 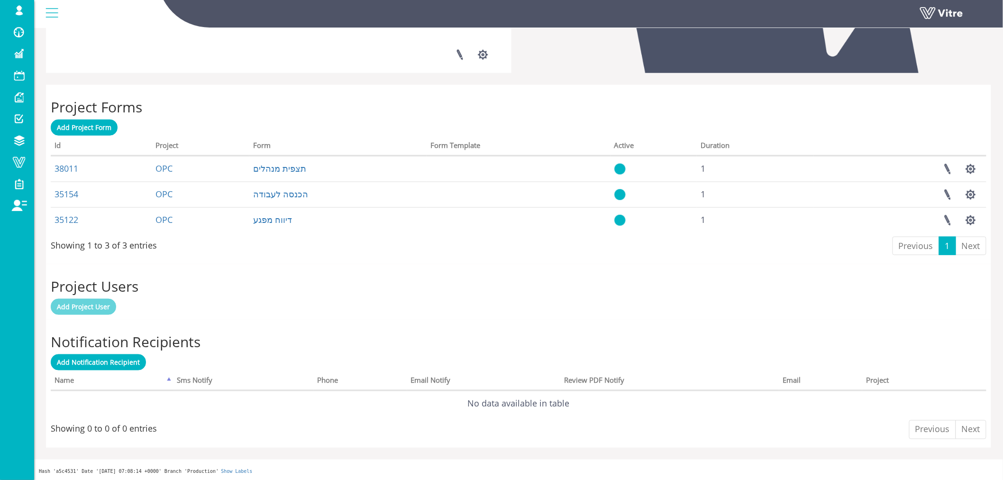 What do you see at coordinates (519, 403) in the screenshot?
I see `td: No data available in table` at bounding box center [519, 403].